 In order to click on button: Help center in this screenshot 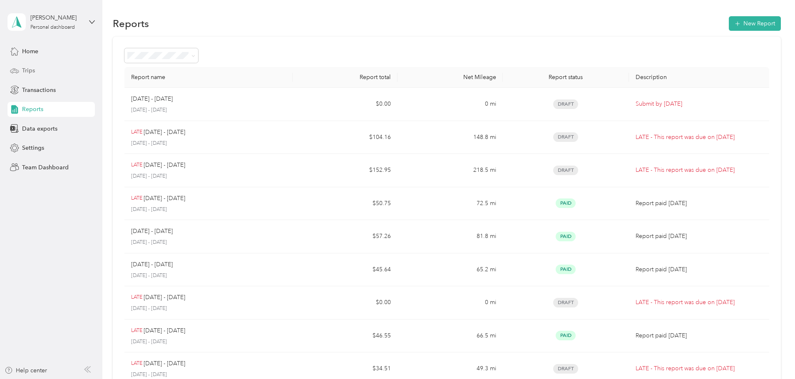, I will do `click(26, 371)`.